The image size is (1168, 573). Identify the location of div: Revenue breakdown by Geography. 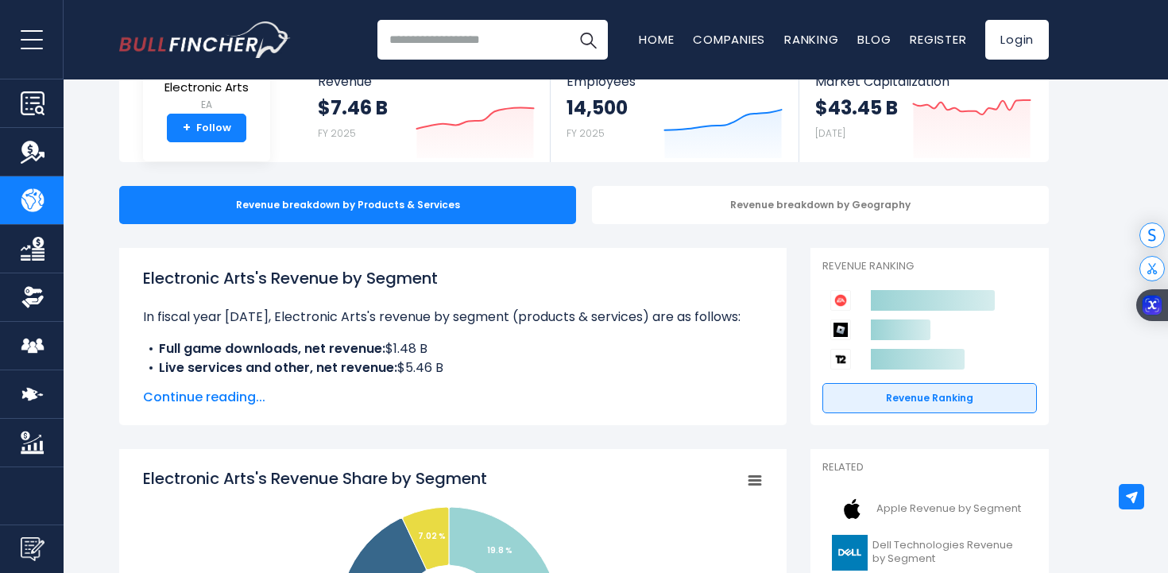
(820, 205).